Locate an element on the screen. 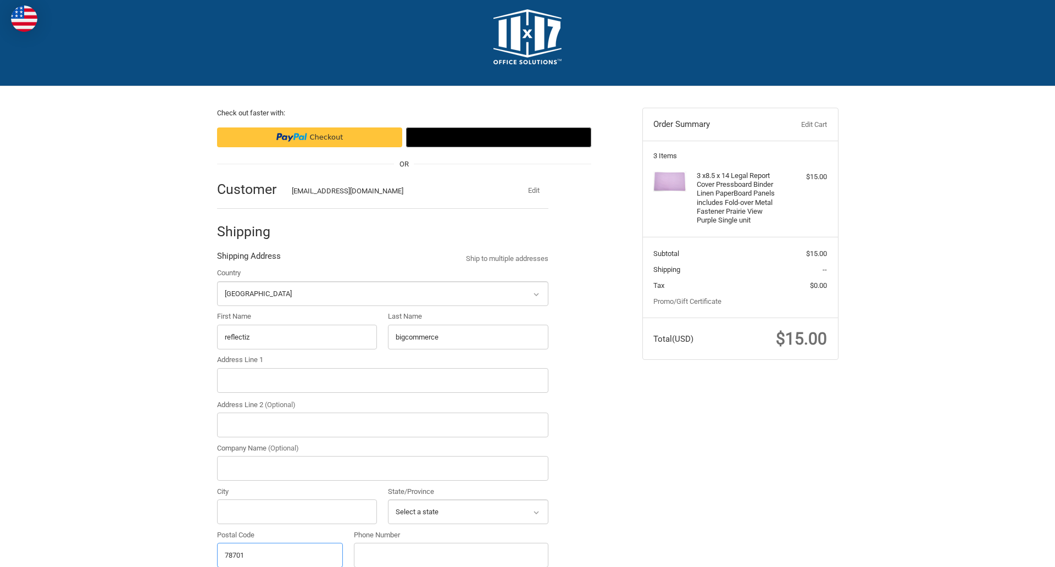 The width and height of the screenshot is (1055, 567). h3: 3 Items is located at coordinates (740, 156).